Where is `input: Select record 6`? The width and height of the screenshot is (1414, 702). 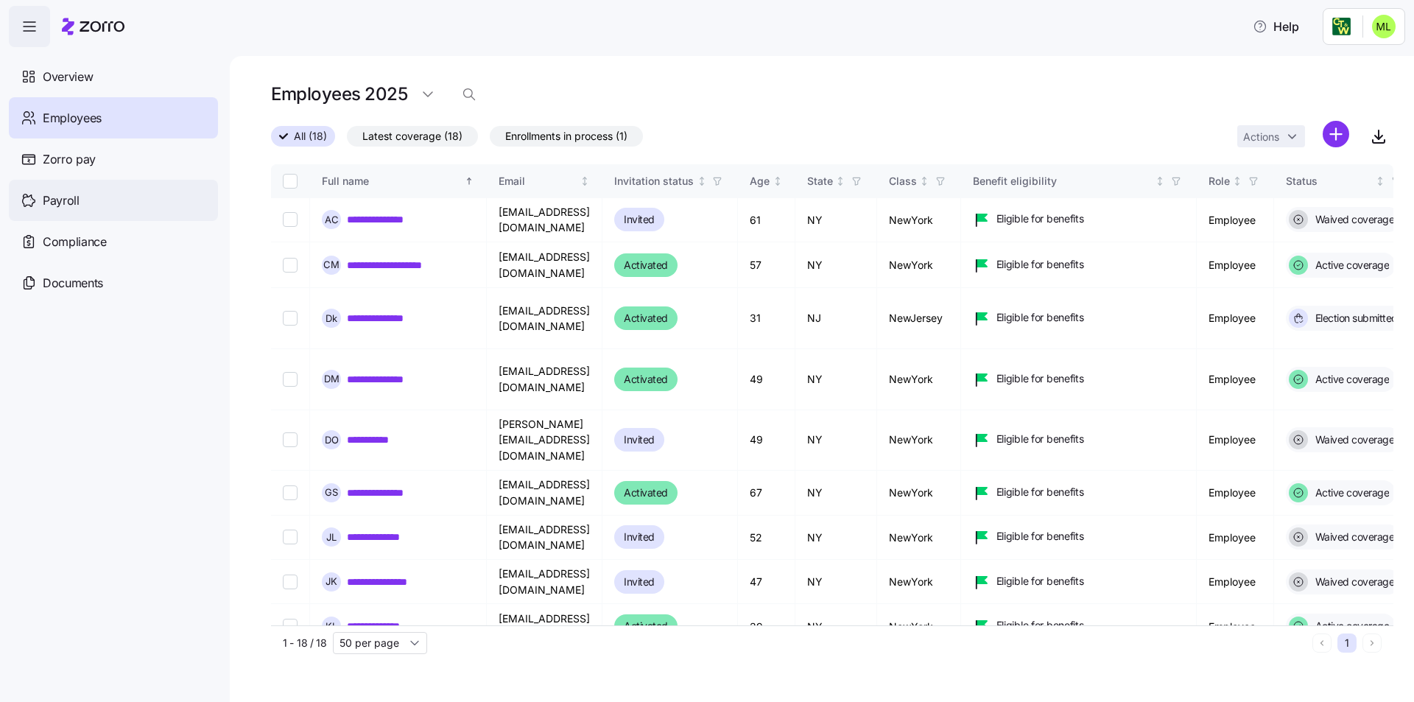
input: Select record 6 is located at coordinates (290, 493).